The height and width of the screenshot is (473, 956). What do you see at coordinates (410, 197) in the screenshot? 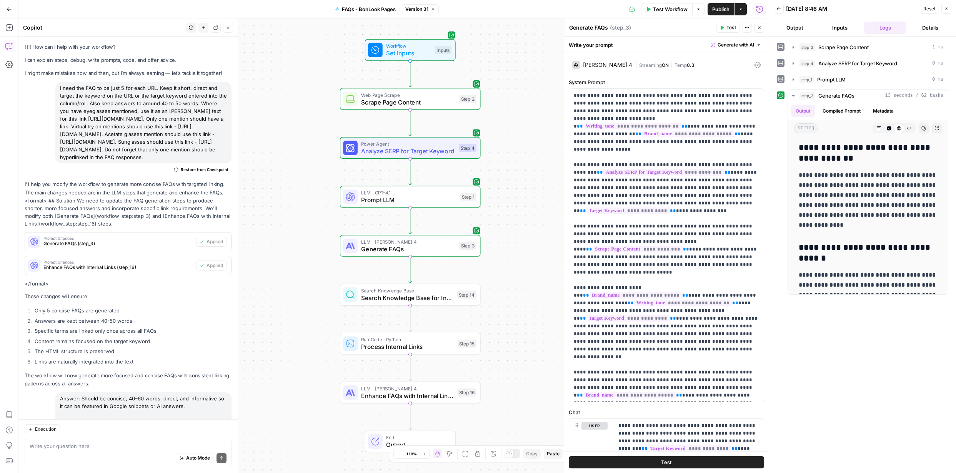
I see `div: LLM · GPT-4.1Prompt LLMStep 1` at bounding box center [410, 197].